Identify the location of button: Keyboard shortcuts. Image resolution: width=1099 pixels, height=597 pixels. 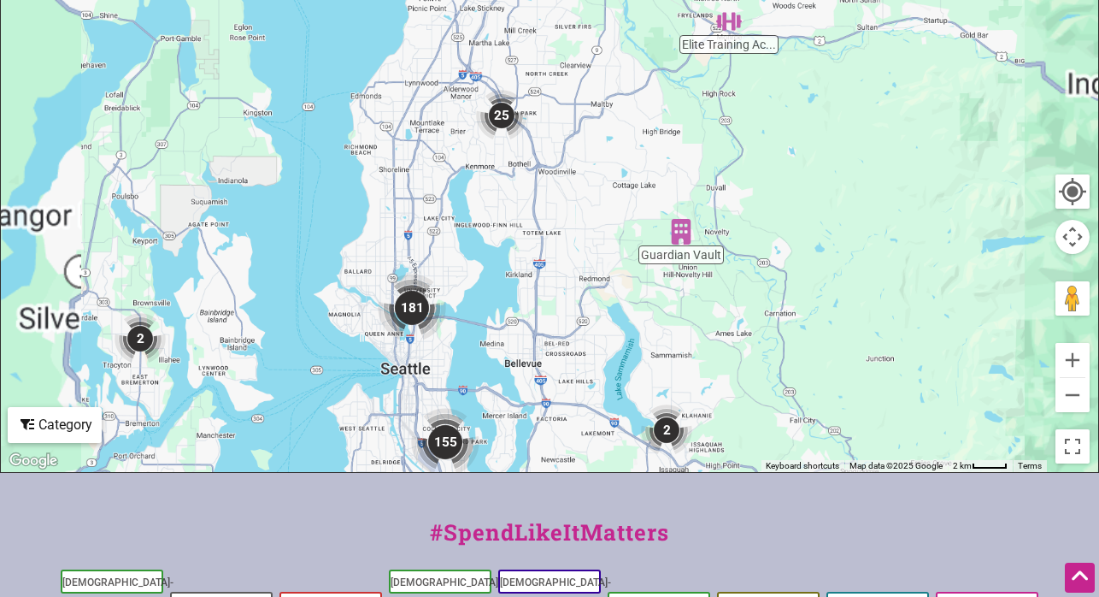
(803, 466).